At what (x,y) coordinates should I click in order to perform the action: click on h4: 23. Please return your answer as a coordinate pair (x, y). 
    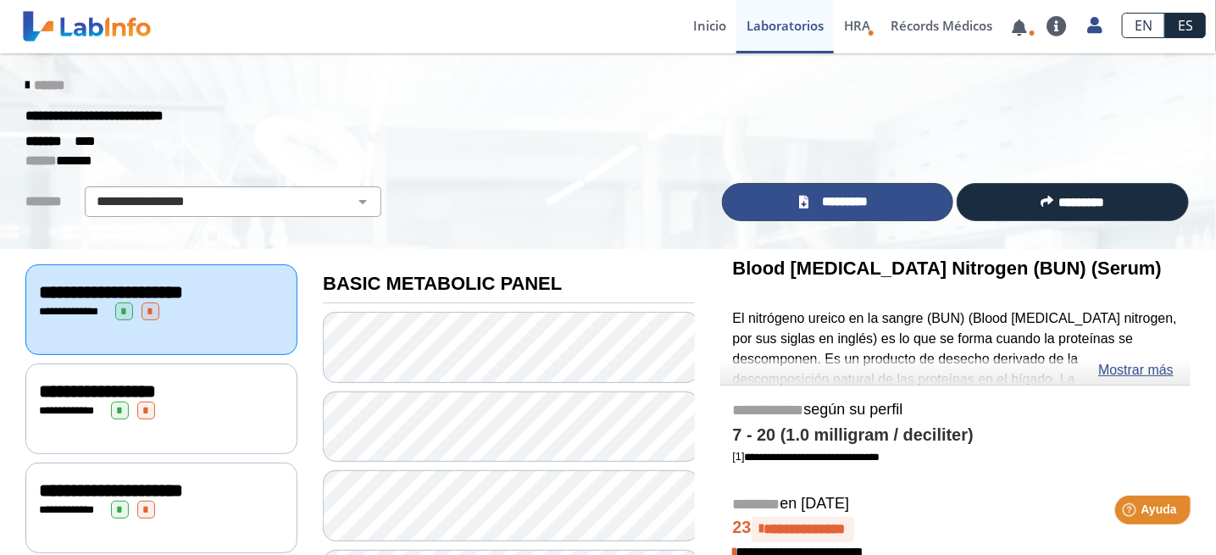
    Looking at the image, I should click on (955, 529).